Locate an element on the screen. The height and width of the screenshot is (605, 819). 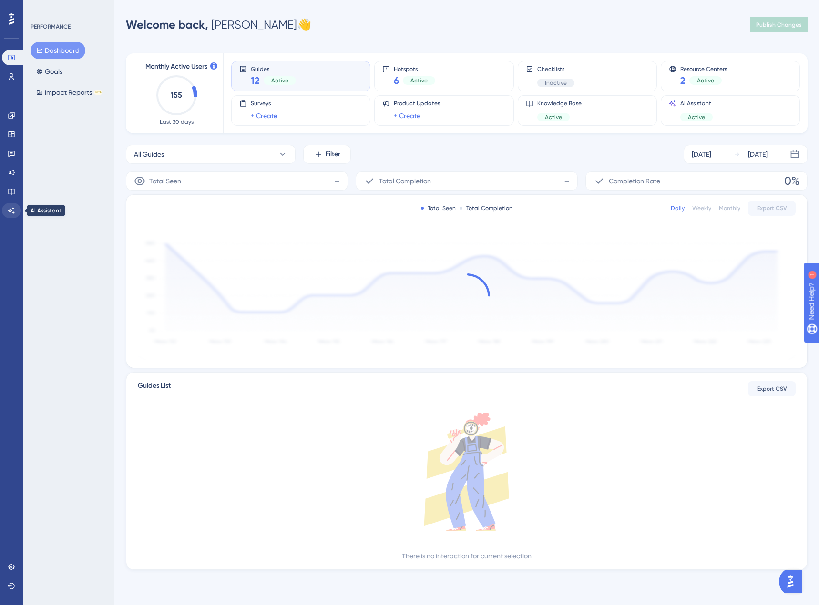
div: There is no interaction for current selection is located at coordinates (467, 556).